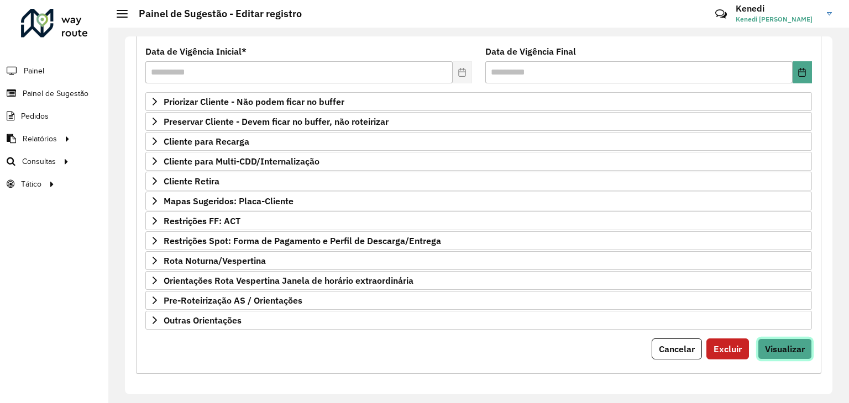 The height and width of the screenshot is (403, 849). I want to click on span: Painel de Sugestão, so click(55, 93).